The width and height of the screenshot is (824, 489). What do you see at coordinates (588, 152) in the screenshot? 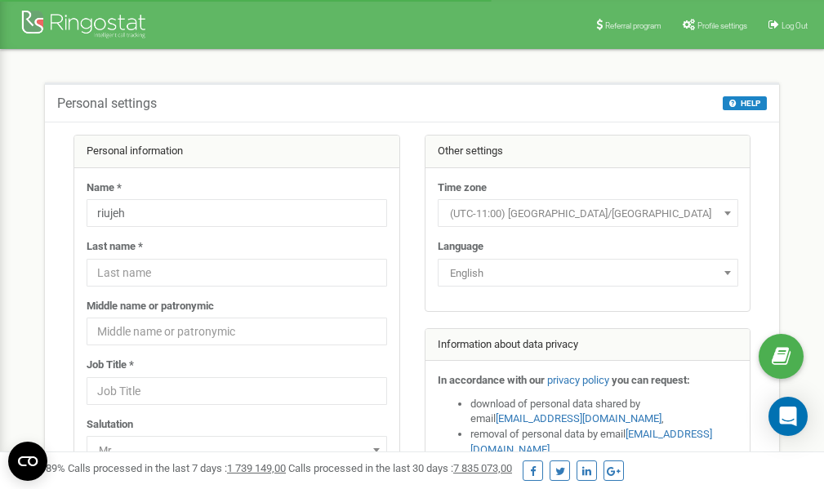
I see `div: Other settings` at bounding box center [588, 152].